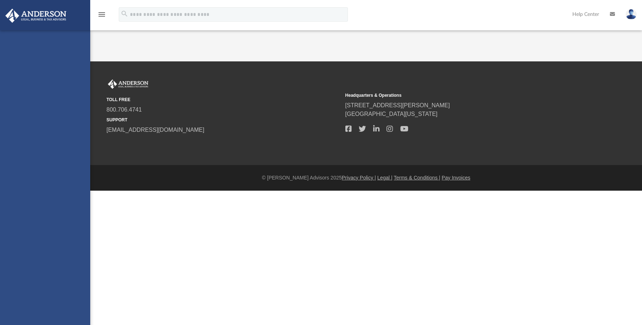 The image size is (642, 325). I want to click on a: 800.706.4741, so click(124, 109).